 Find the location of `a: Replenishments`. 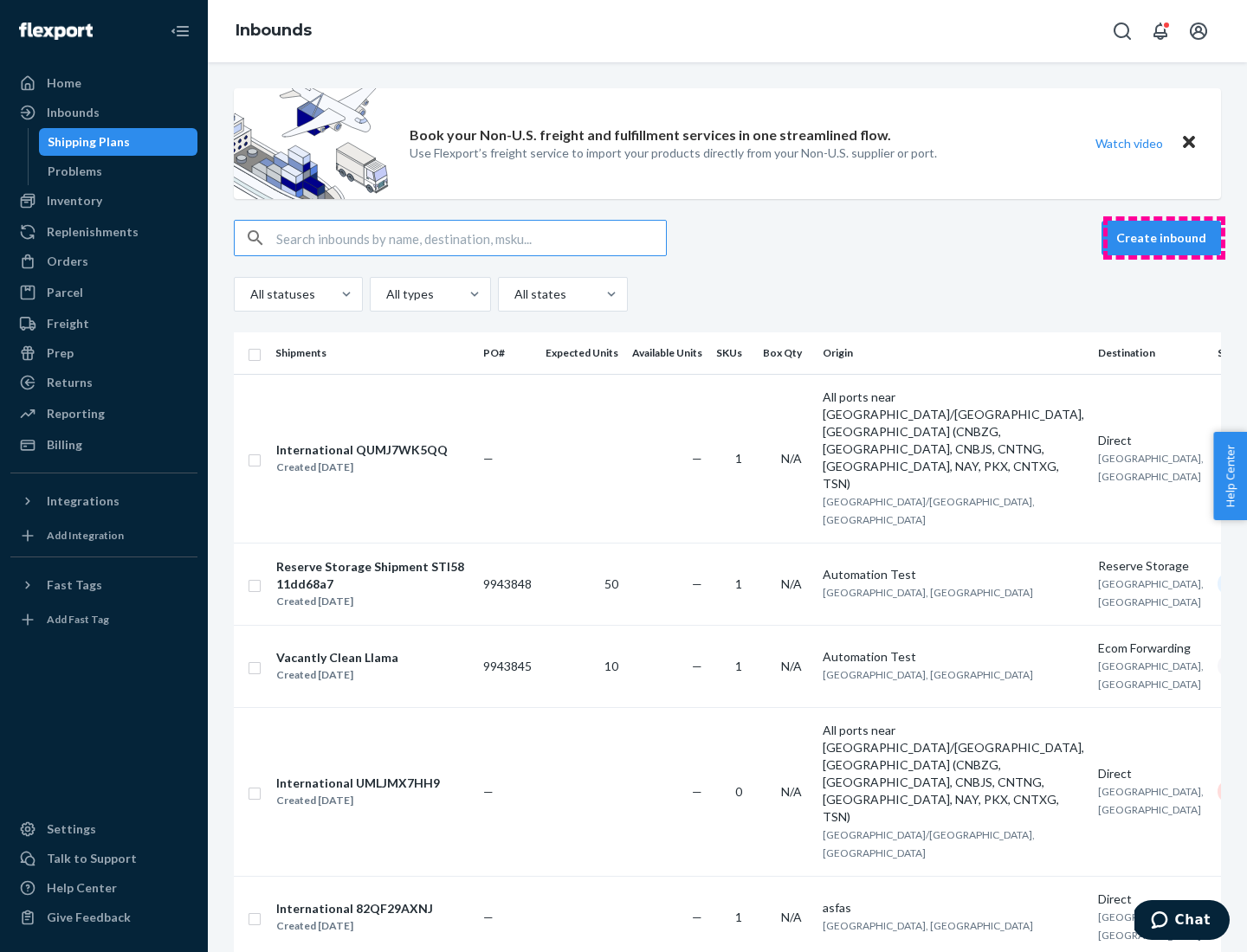

a: Replenishments is located at coordinates (104, 232).